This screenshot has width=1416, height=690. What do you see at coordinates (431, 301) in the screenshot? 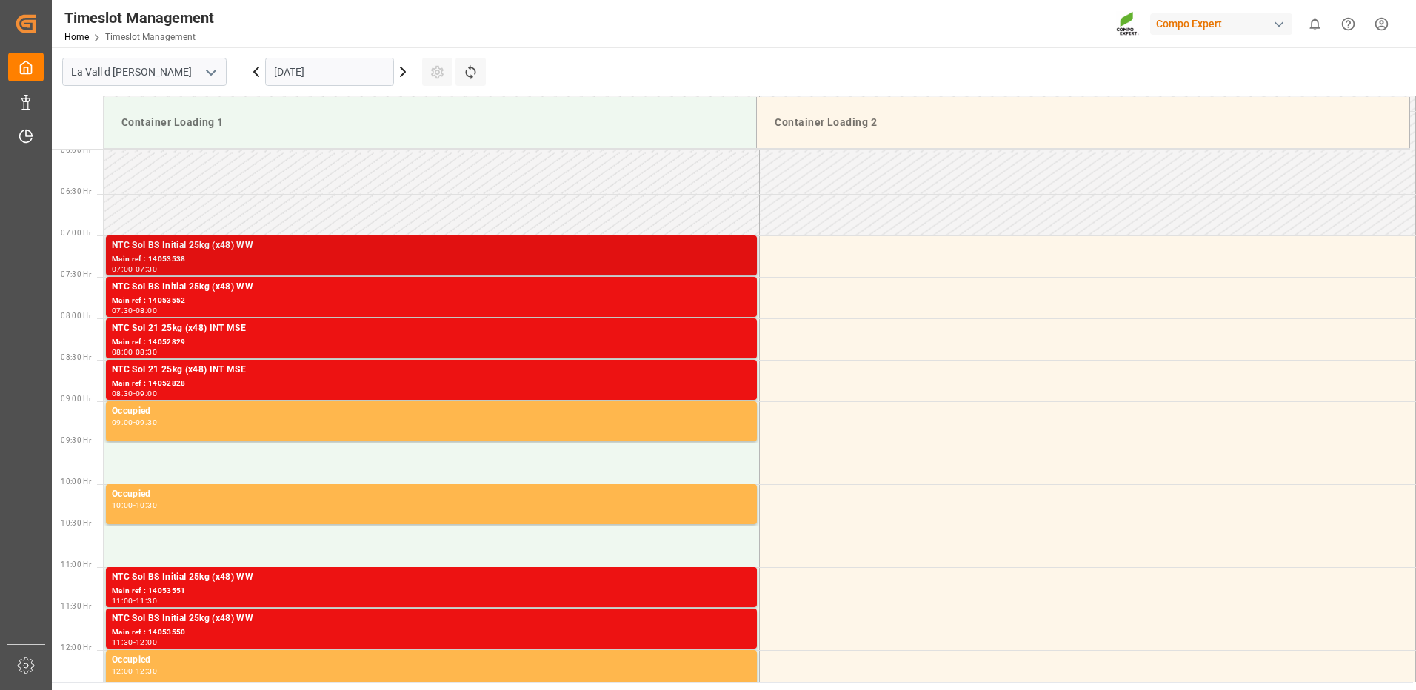
I see `div: Main ref : 14053552` at bounding box center [431, 301].